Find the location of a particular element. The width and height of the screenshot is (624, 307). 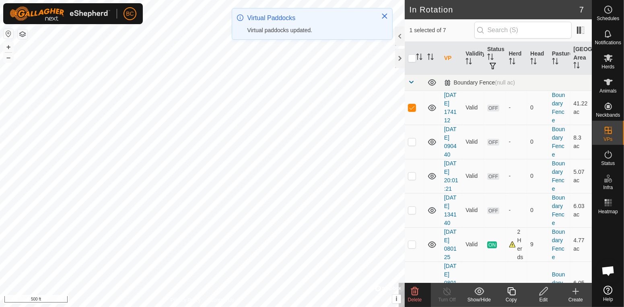

span: 1 selected of 7 is located at coordinates (442, 30).